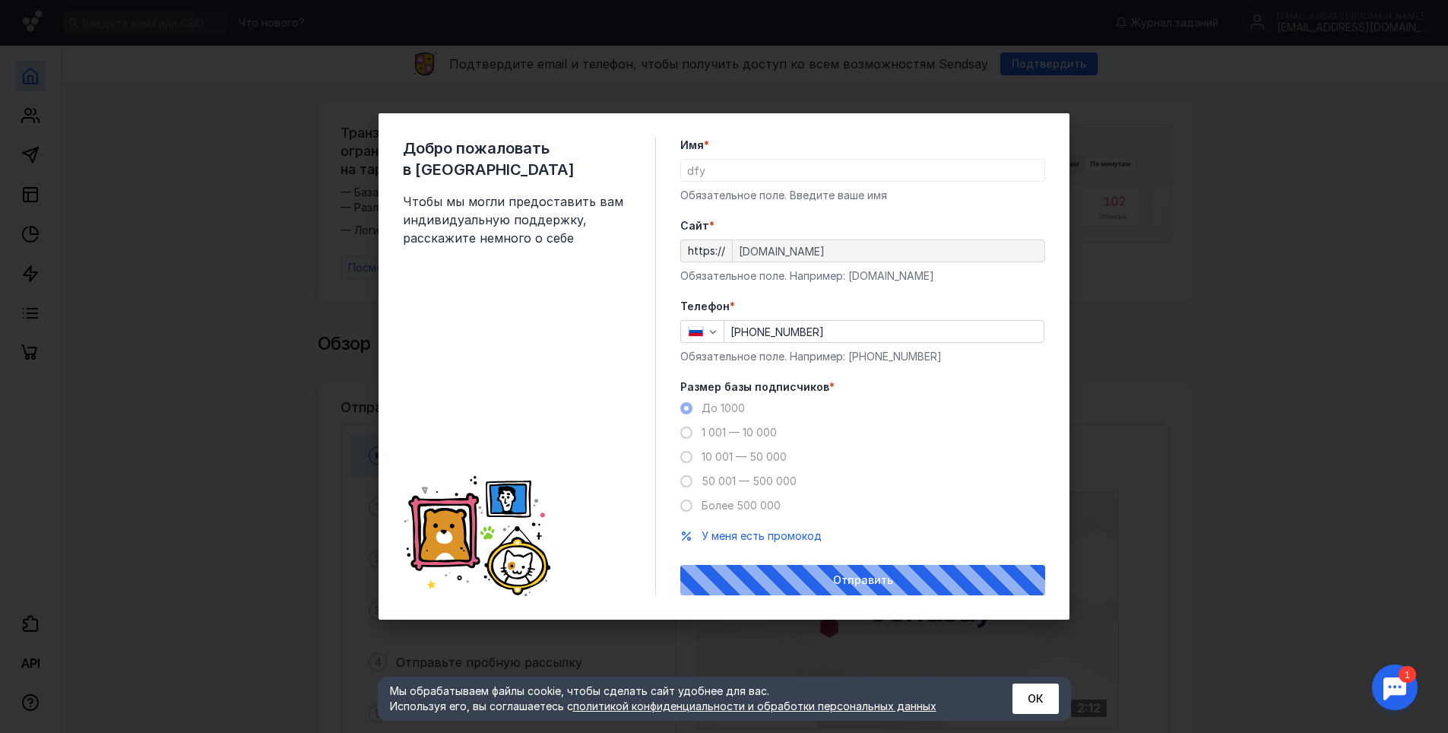  I want to click on div: Обязательное поле. Введите ваше имя, so click(863, 195).